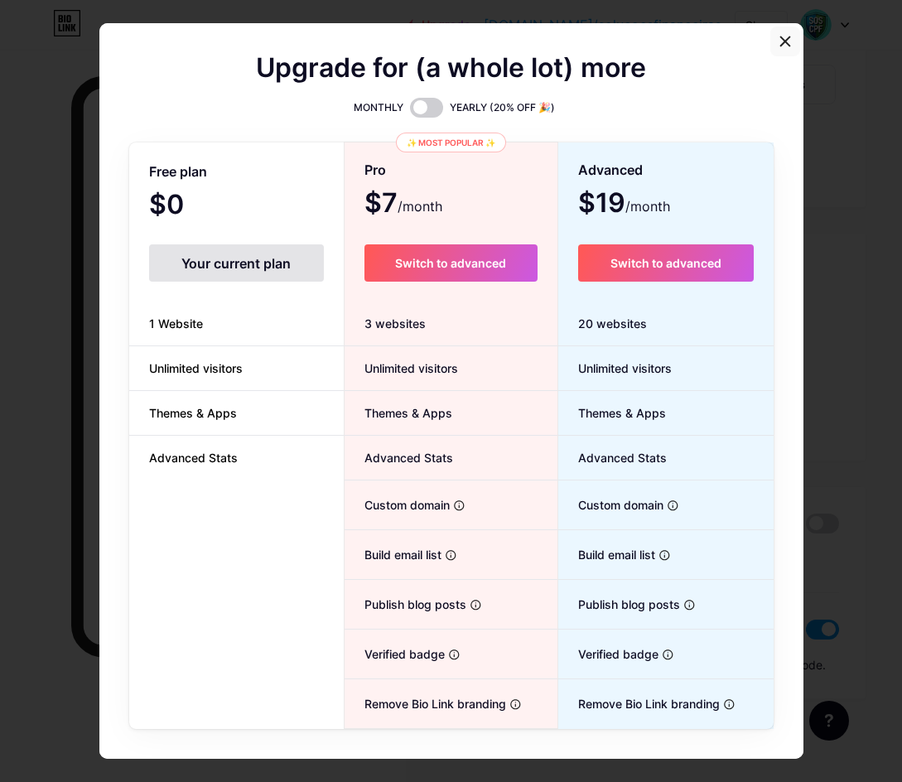 This screenshot has height=782, width=902. What do you see at coordinates (176, 323) in the screenshot?
I see `span: 1 Website` at bounding box center [176, 323].